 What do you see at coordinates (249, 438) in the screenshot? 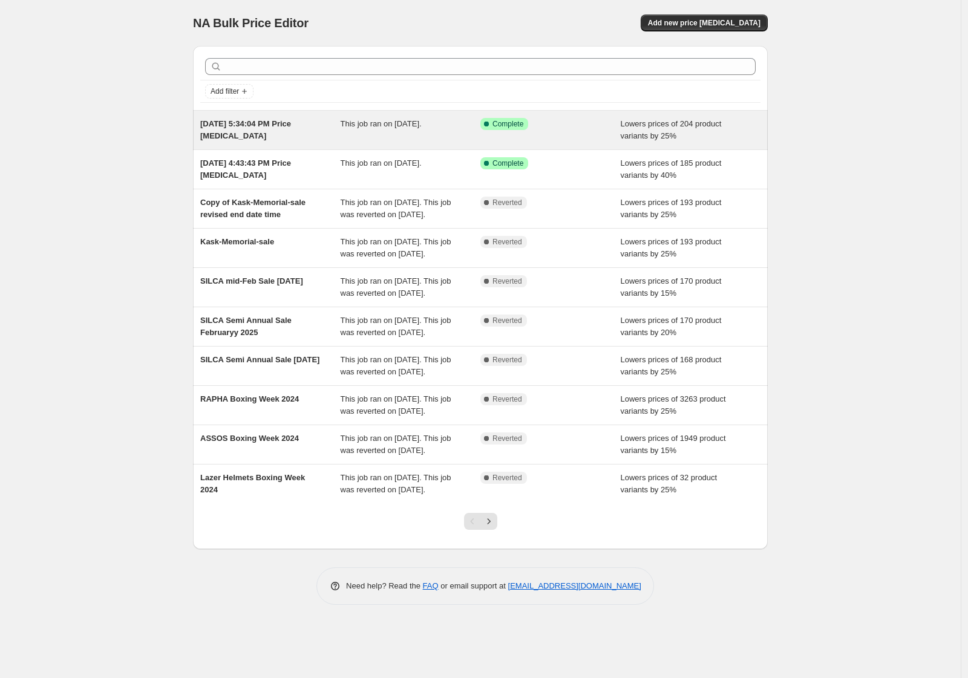
I see `span: ASSOS Boxing Week 2024` at bounding box center [249, 438].